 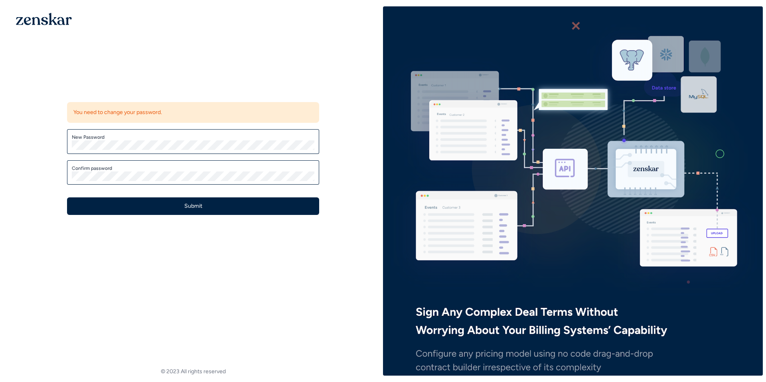 What do you see at coordinates (193, 372) in the screenshot?
I see `footer: © 2023 All rights reserved` at bounding box center [193, 372].